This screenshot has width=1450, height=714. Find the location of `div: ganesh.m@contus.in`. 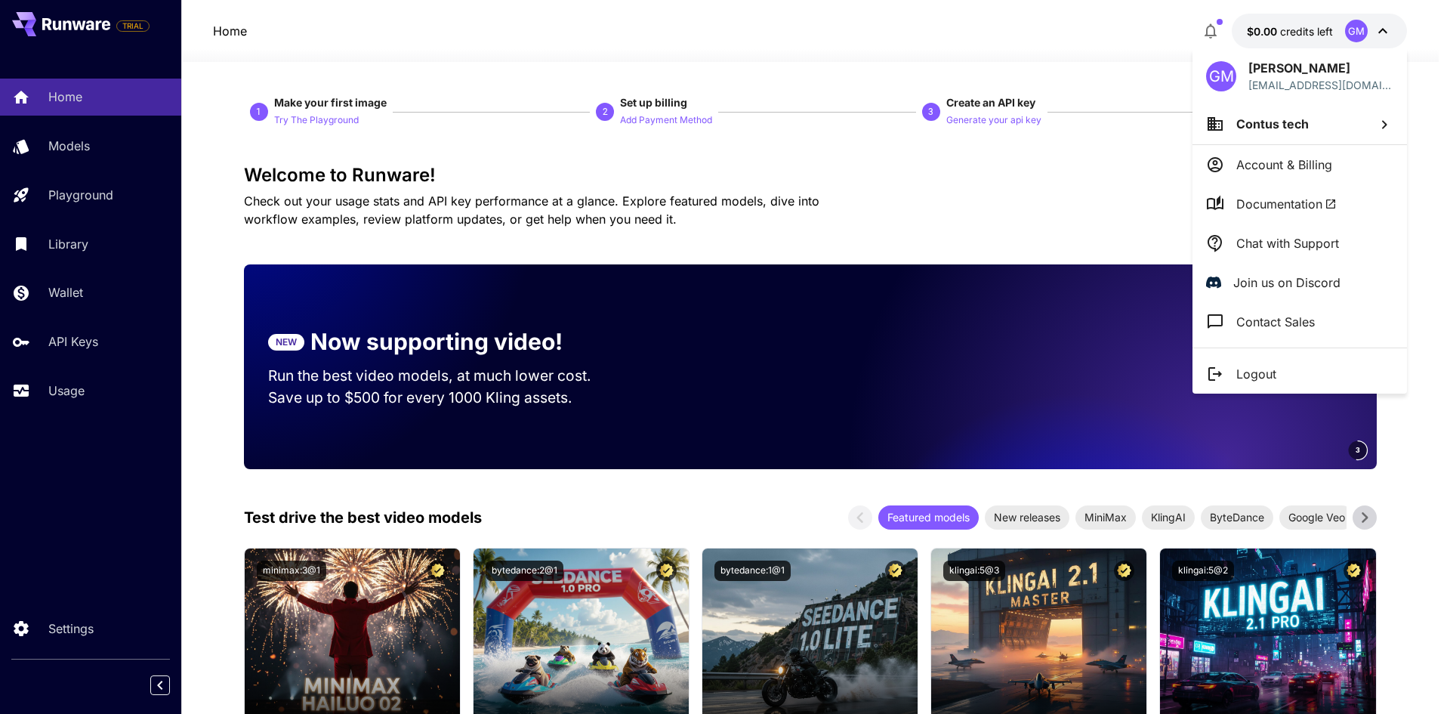

div: ganesh.m@contus.in is located at coordinates (1321, 85).